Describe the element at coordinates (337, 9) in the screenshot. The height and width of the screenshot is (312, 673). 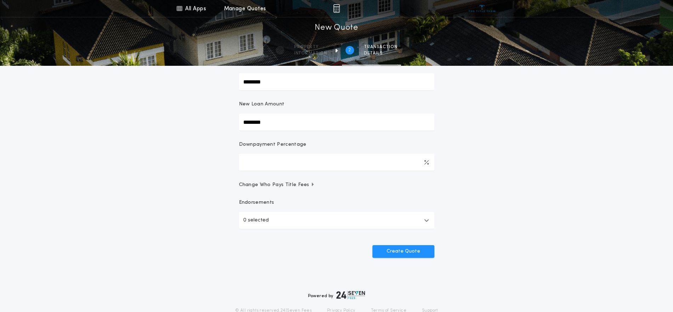
I see `img: img` at that location.